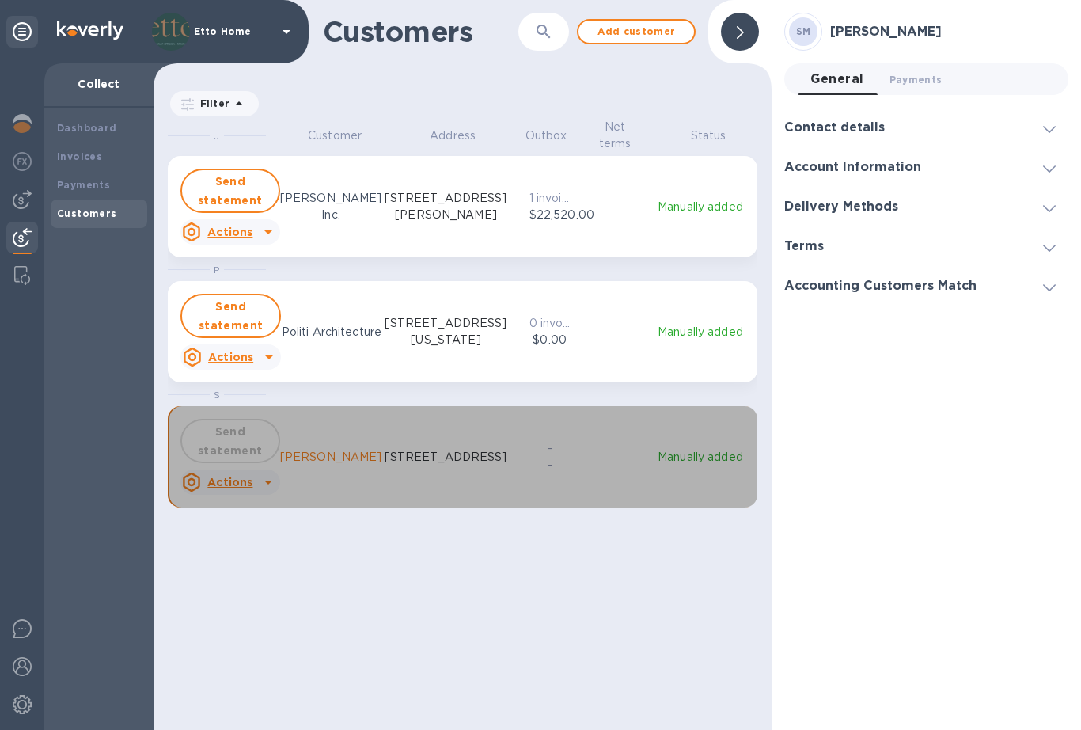 The width and height of the screenshot is (1081, 730). I want to click on h3: Delivery Methods, so click(841, 207).